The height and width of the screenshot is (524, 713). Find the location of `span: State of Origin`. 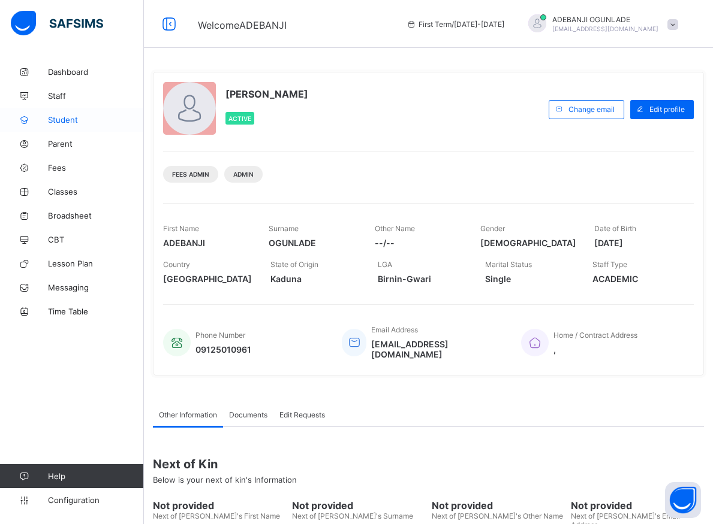

span: State of Origin is located at coordinates (294, 264).